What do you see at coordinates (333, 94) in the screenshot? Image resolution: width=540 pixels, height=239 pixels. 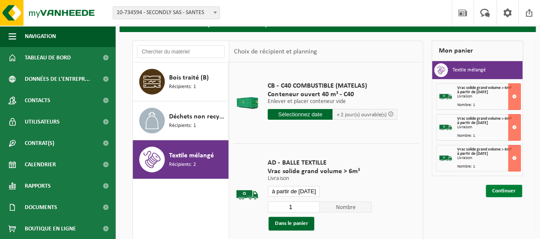 I see `span: Conteneur ouvert 40 m³ - C40` at bounding box center [333, 94].